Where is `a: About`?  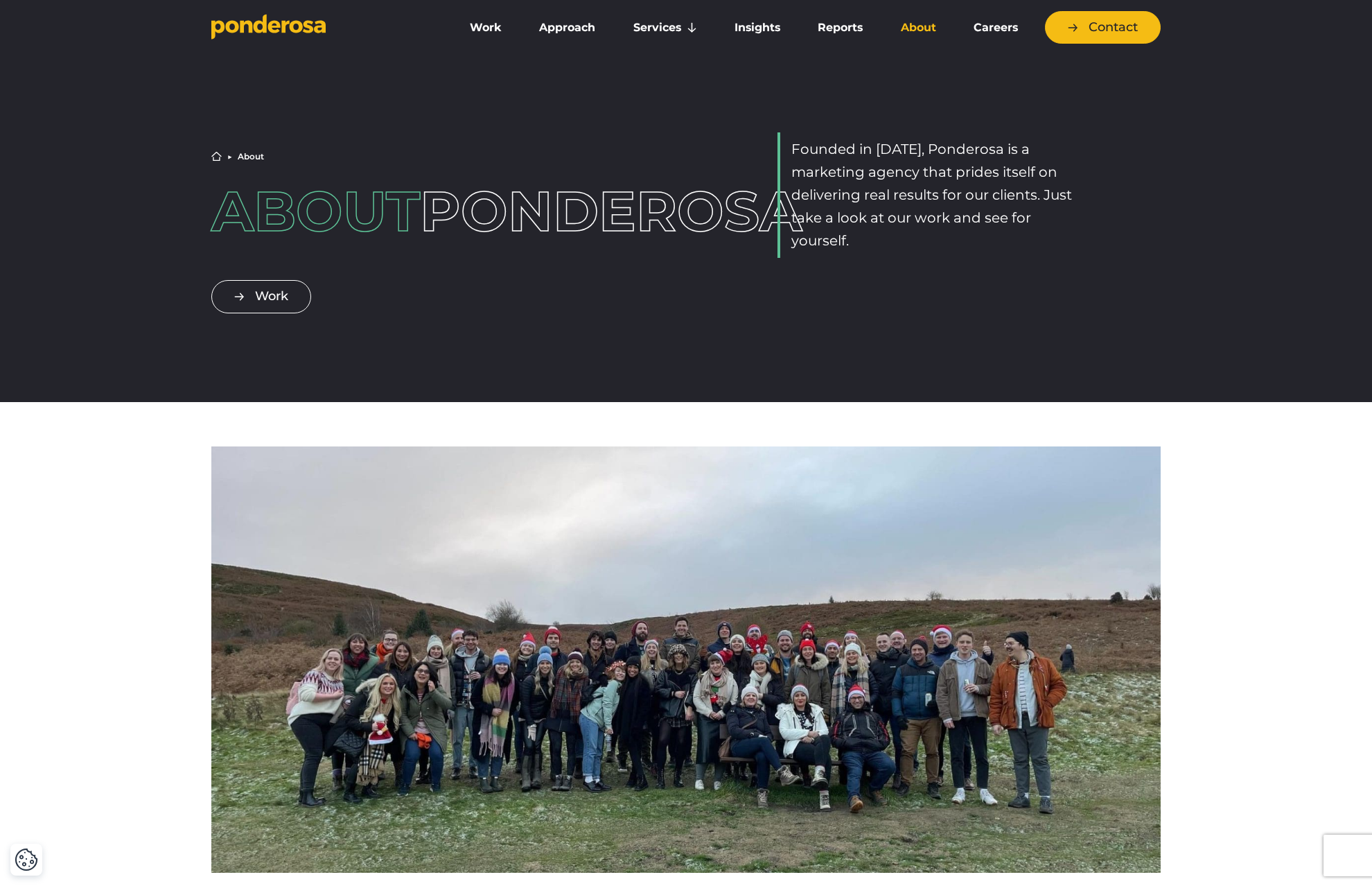
a: About is located at coordinates (918, 28).